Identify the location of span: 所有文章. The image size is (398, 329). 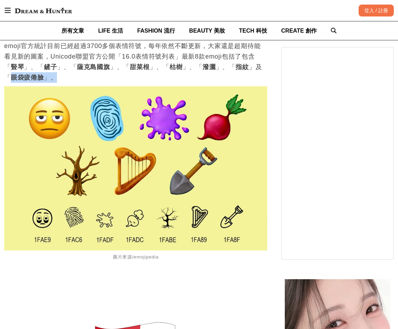
(73, 31).